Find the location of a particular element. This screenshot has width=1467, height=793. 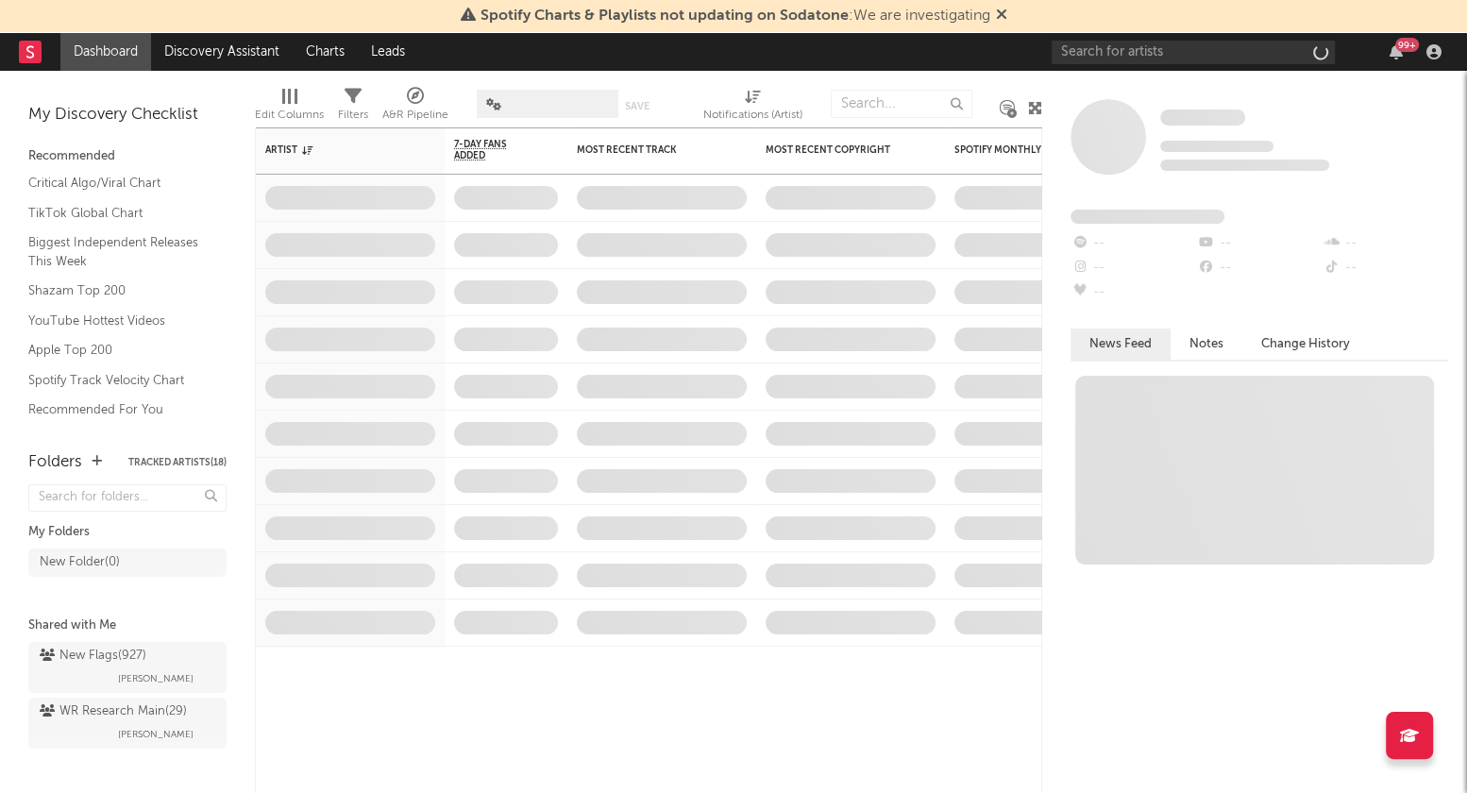

span: Spotify Charts & Playlists not updating on Sodatone is located at coordinates (665, 16).